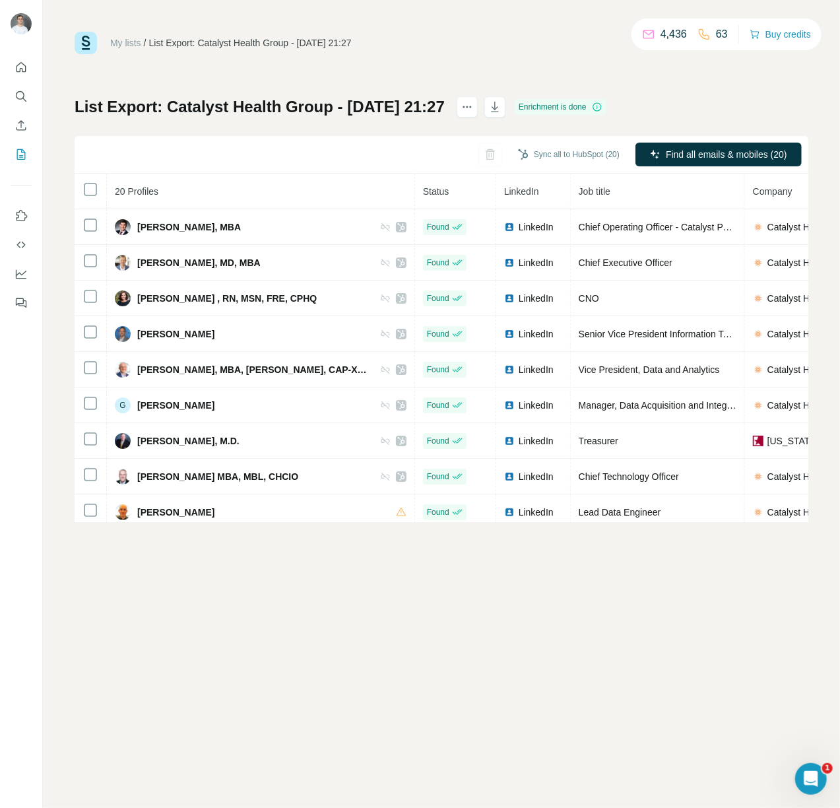 The height and width of the screenshot is (808, 840). Describe the element at coordinates (664, 405) in the screenshot. I see `span: Manager, Data Acquisition and Integration` at that location.